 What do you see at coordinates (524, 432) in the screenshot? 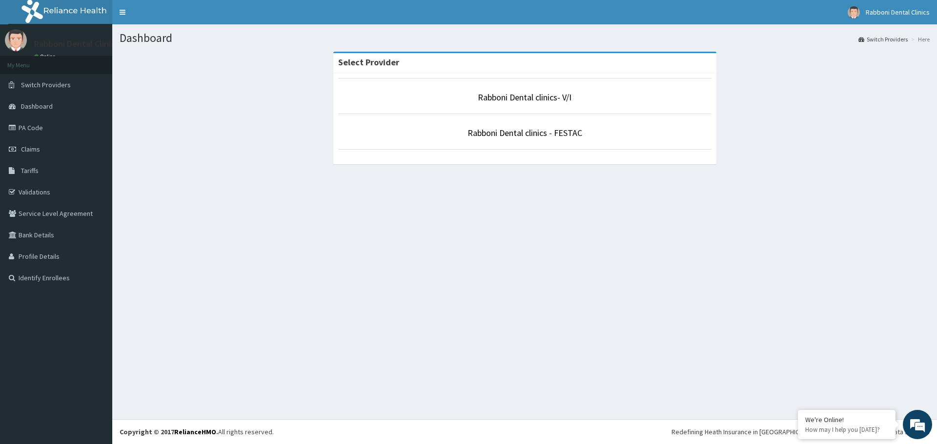
I see `footer: All rights reserved.` at bounding box center [524, 432].